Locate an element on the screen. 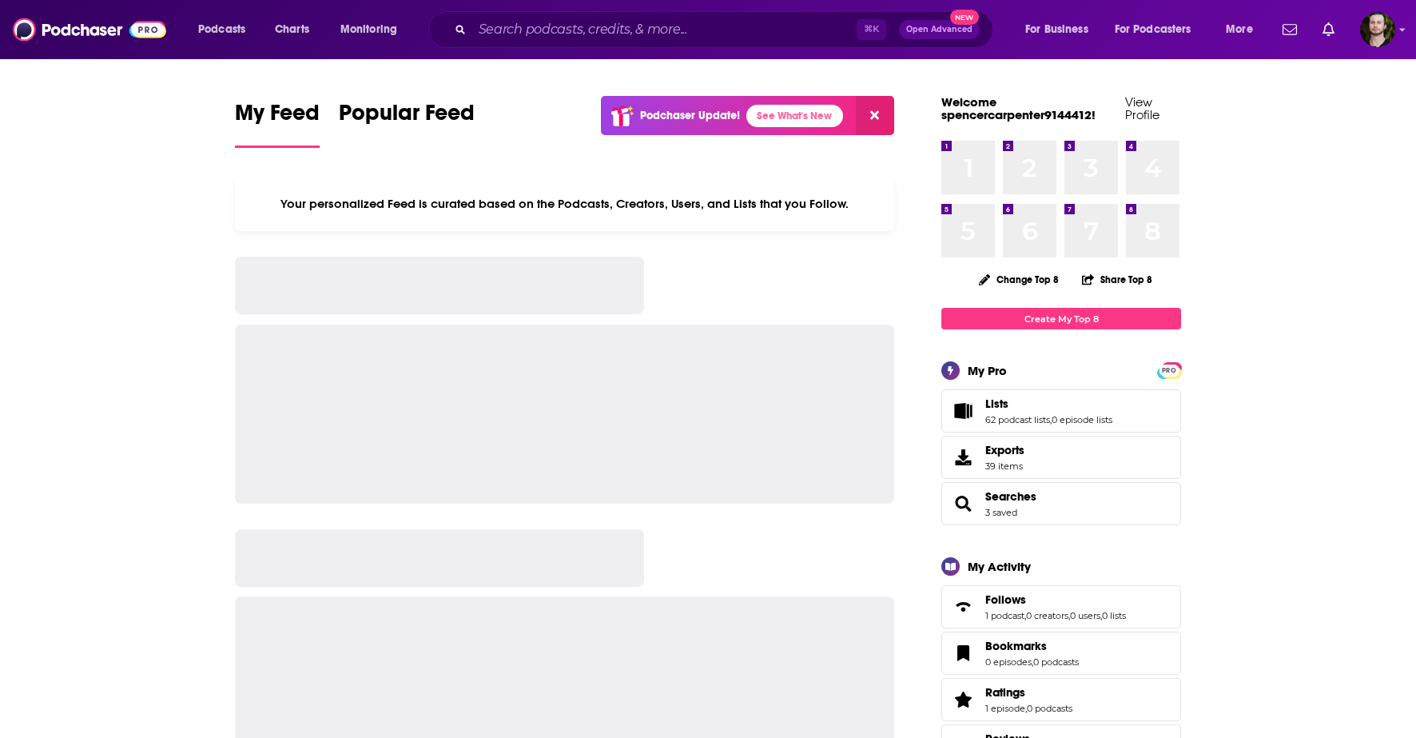 Image resolution: width=1416 pixels, height=738 pixels. button: Change Top 8 is located at coordinates (1019, 279).